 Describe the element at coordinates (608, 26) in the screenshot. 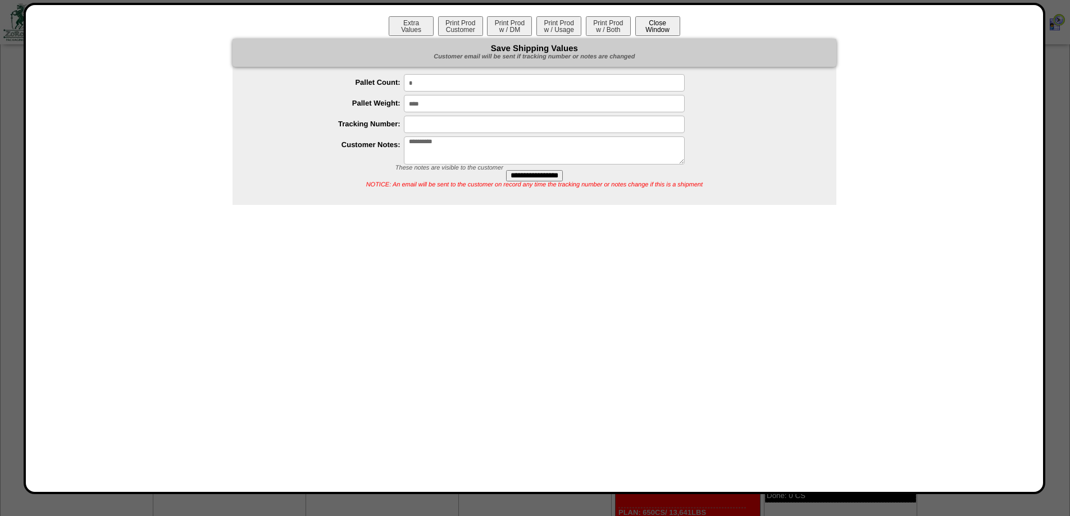

I see `button: Print Prodw / Both` at that location.